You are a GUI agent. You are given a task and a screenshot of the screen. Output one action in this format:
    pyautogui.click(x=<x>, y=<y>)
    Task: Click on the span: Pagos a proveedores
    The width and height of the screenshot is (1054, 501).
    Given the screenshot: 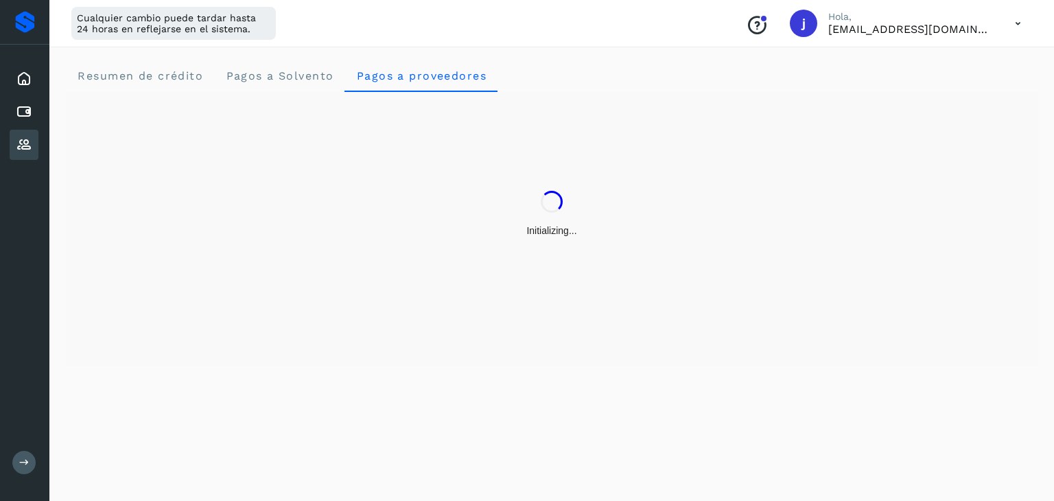 What is the action you would take?
    pyautogui.click(x=421, y=75)
    